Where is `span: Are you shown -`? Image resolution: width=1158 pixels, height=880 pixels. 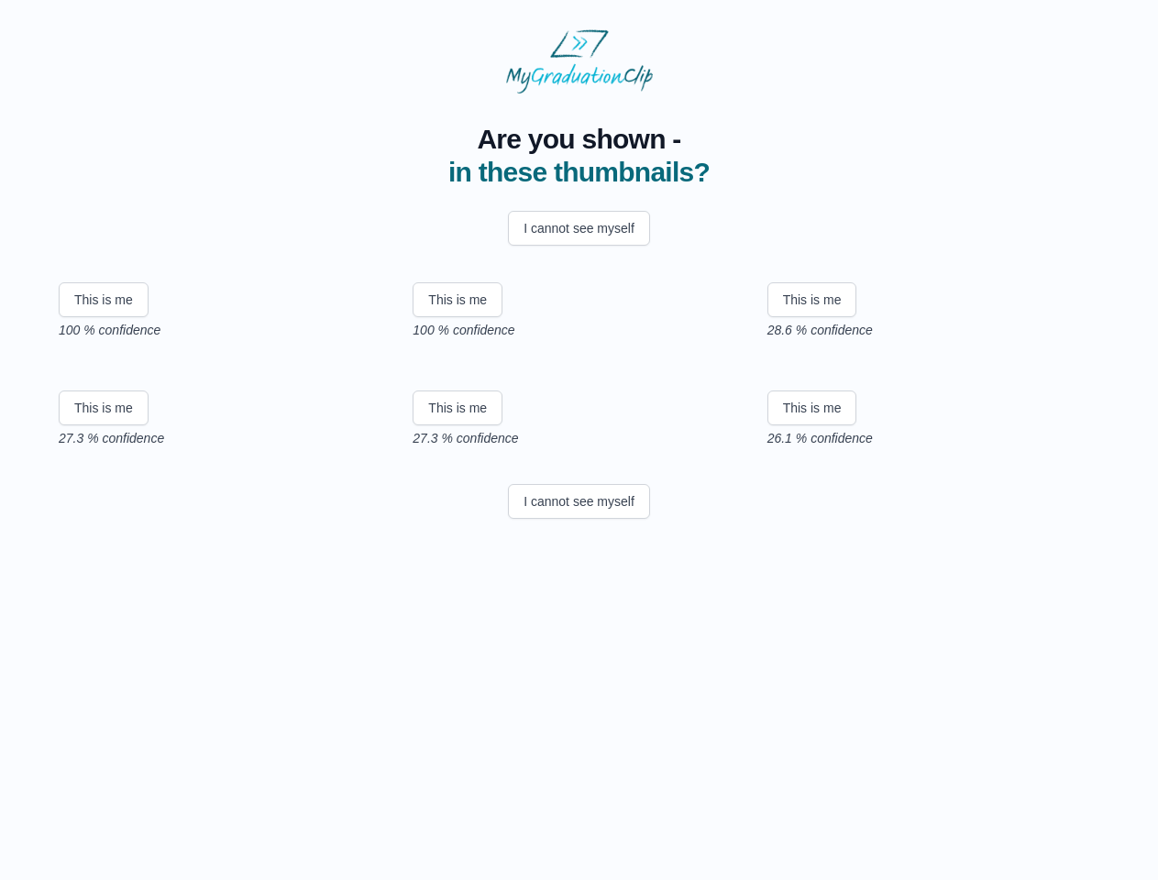 span: Are you shown - is located at coordinates (579, 139).